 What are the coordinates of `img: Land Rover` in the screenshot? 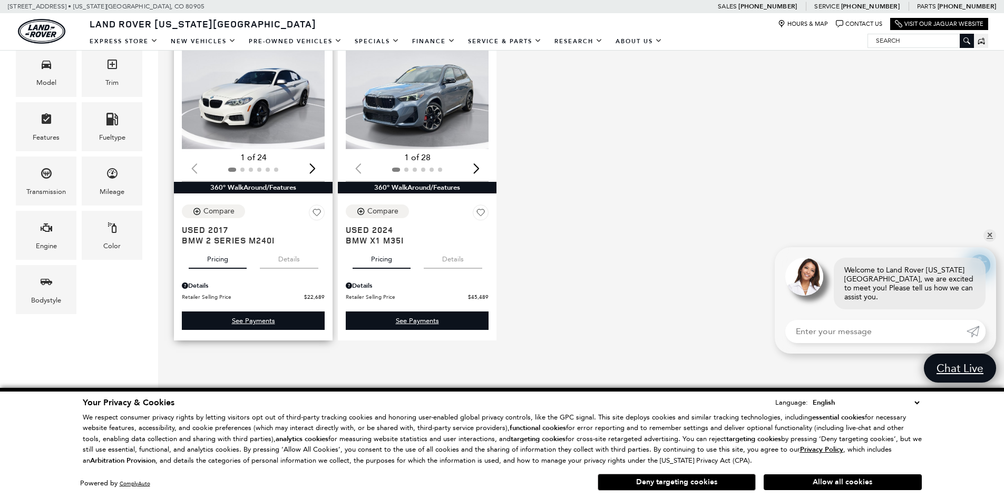 It's located at (42, 31).